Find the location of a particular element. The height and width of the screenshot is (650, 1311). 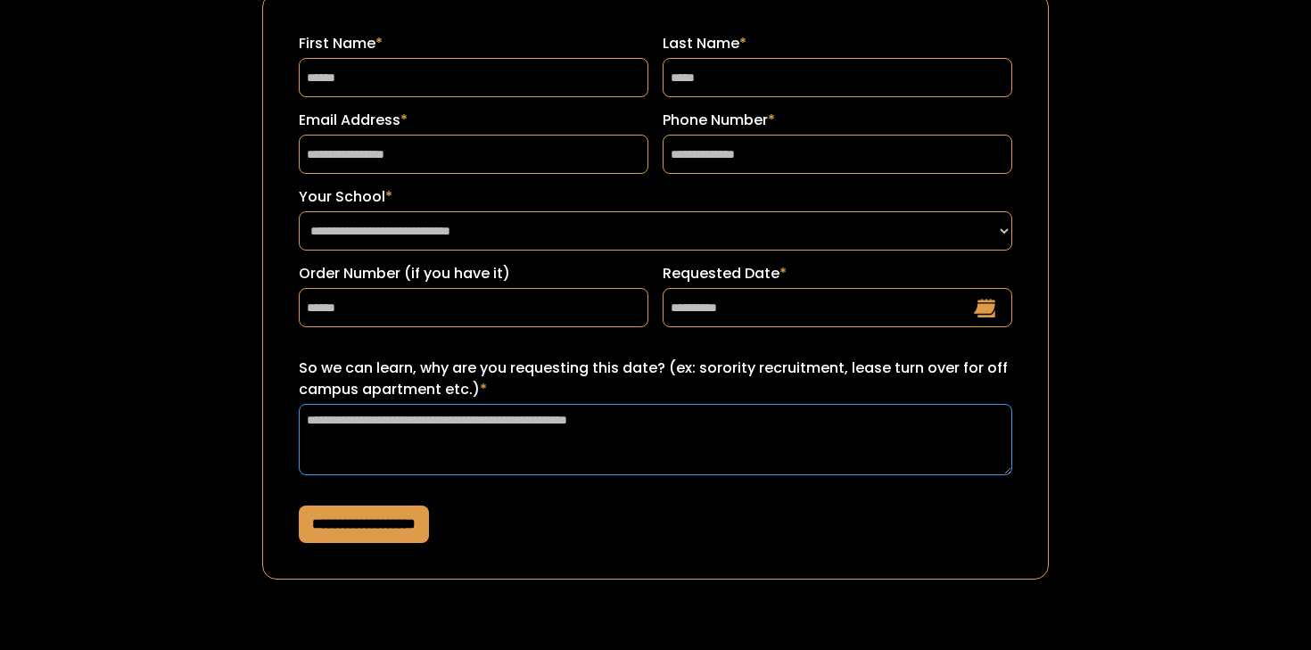

label: Order Number (if you have it) is located at coordinates (474, 274).